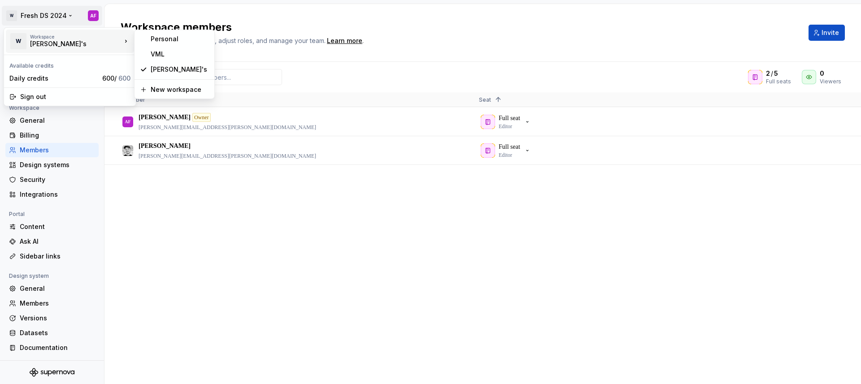 The image size is (861, 384). What do you see at coordinates (54, 78) in the screenshot?
I see `div: Daily credits` at bounding box center [54, 78].